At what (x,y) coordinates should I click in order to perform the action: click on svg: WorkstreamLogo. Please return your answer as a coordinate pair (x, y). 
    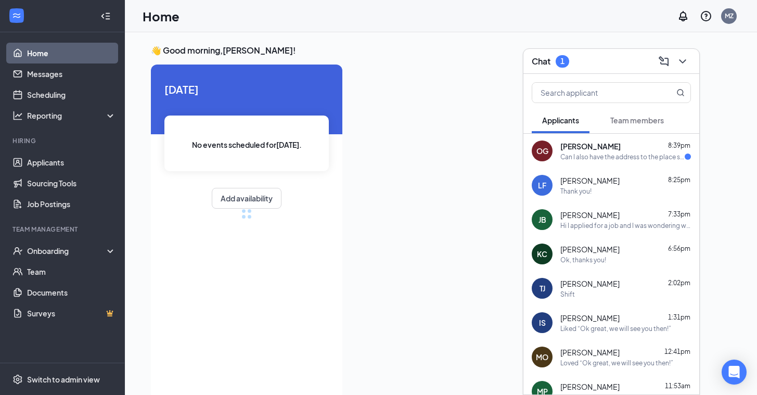
    Looking at the image, I should click on (17, 16).